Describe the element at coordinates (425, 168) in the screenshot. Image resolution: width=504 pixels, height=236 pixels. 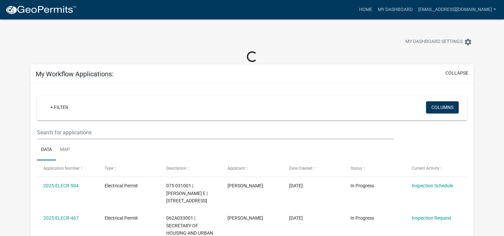
I see `span: Current Activity` at that location.